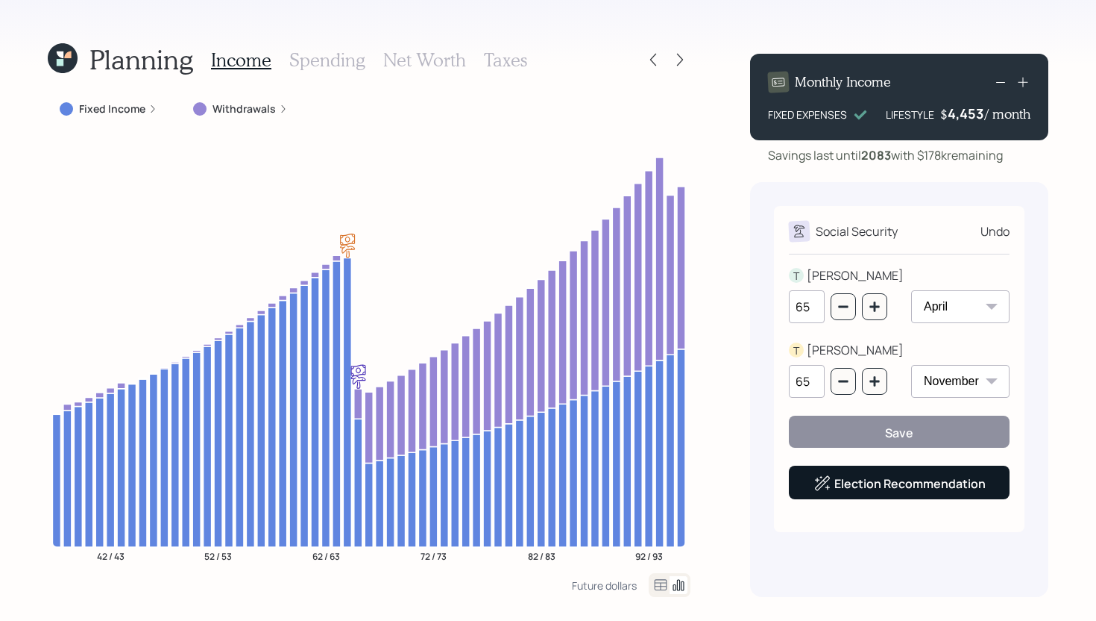 The image size is (1096, 621). What do you see at coordinates (241, 60) in the screenshot?
I see `h3: Income` at bounding box center [241, 60].